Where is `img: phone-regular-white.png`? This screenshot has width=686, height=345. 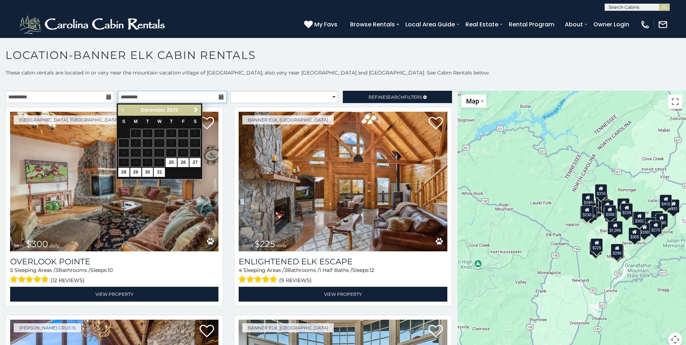 img: phone-regular-white.png is located at coordinates (645, 25).